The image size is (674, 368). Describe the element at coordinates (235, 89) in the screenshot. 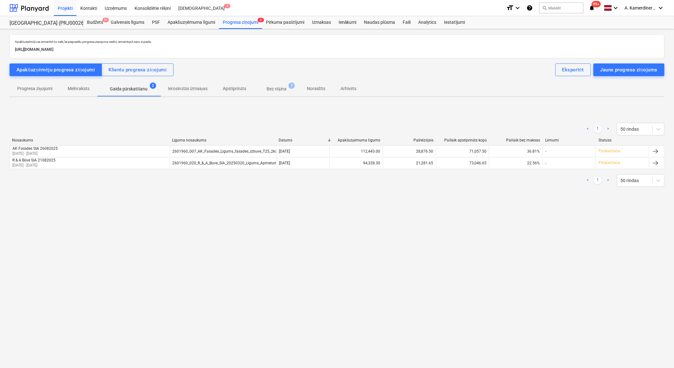

I see `p: Apstiprināts` at that location.